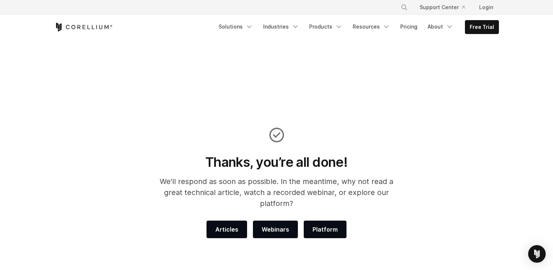  Describe the element at coordinates (275, 229) in the screenshot. I see `a: Webinars` at that location.